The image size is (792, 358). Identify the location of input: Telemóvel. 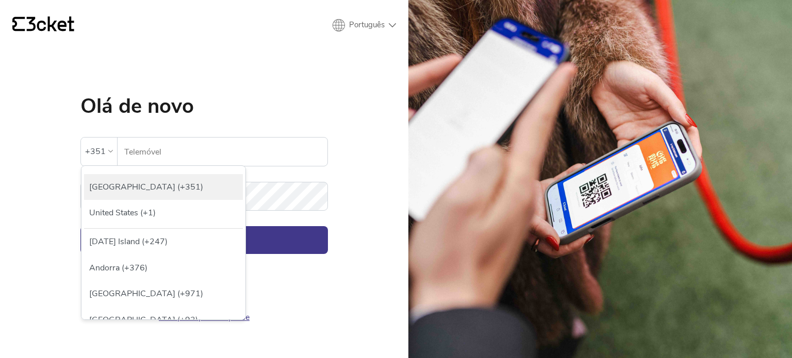
(225, 152).